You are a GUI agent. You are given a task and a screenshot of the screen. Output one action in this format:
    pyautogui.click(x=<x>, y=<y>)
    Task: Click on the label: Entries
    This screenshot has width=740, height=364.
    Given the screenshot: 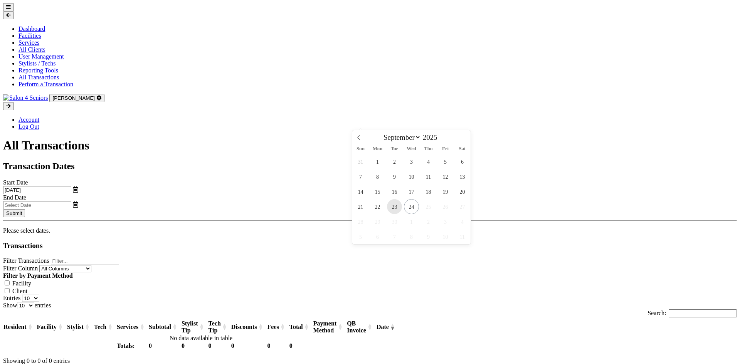 What is the action you would take?
    pyautogui.click(x=12, y=298)
    